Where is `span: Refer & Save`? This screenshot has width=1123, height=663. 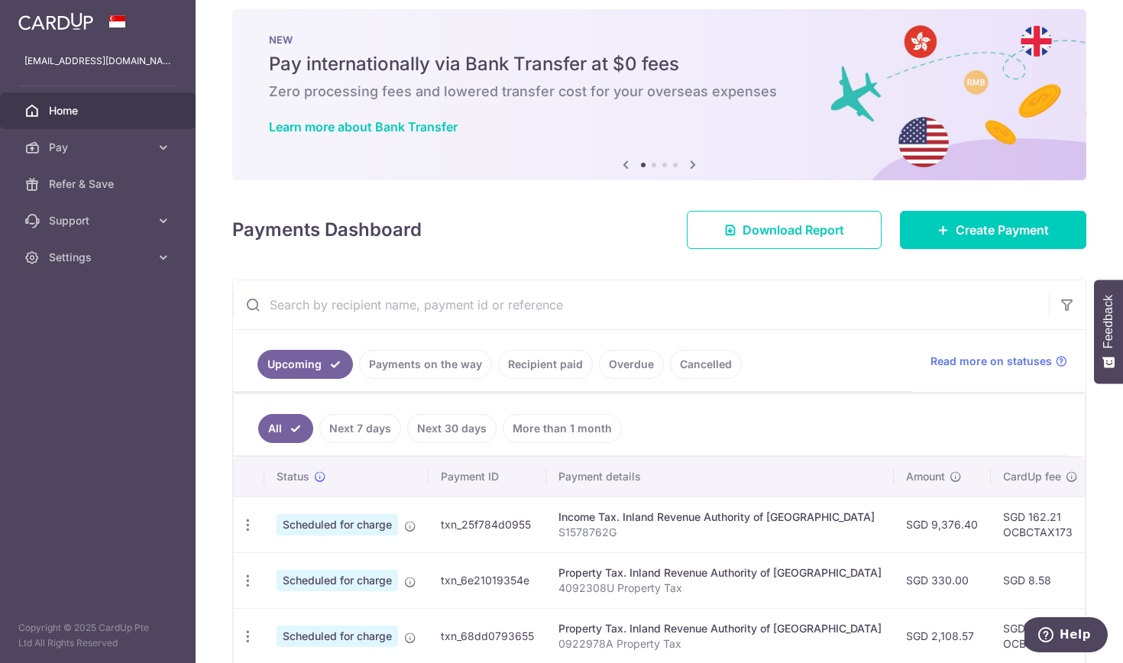 span: Refer & Save is located at coordinates (99, 184).